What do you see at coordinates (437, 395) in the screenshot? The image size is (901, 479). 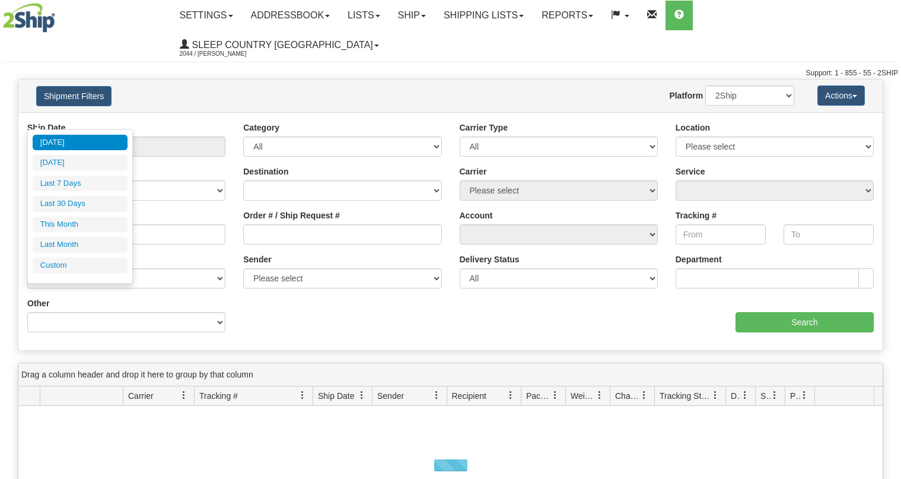 I see `a: Sender filter column settings` at bounding box center [437, 395].